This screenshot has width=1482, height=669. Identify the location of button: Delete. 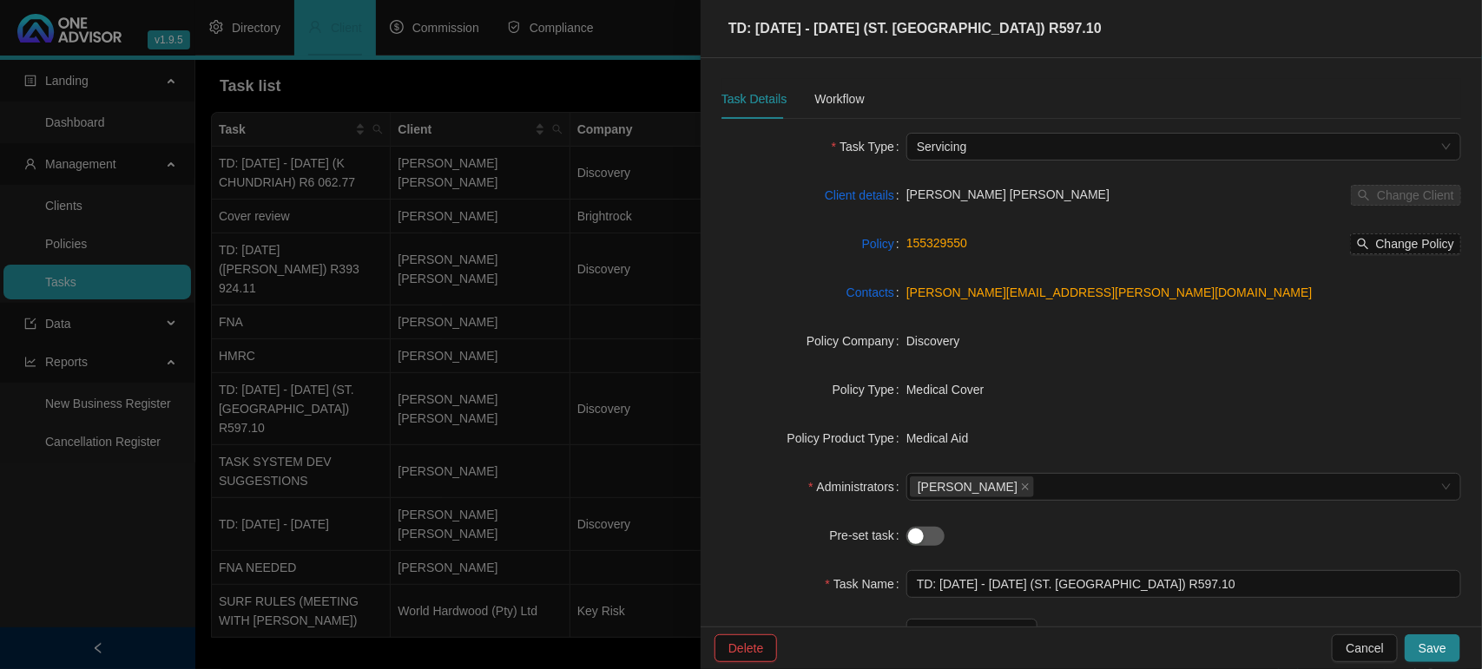
(746, 649).